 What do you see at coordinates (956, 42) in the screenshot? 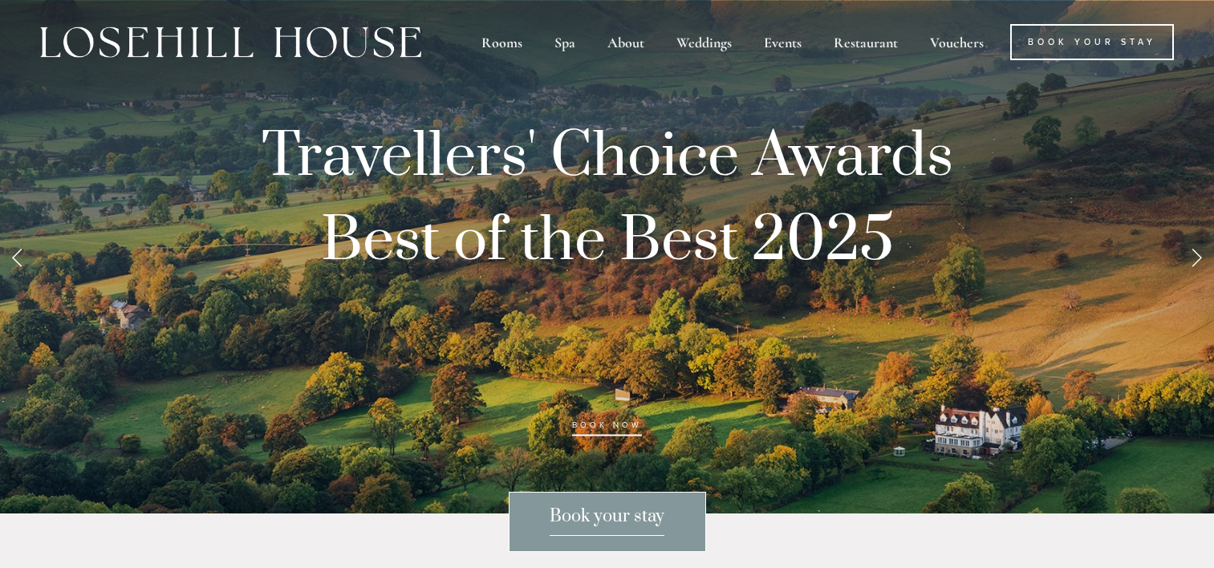
I see `a: Vouchers` at bounding box center [956, 42].